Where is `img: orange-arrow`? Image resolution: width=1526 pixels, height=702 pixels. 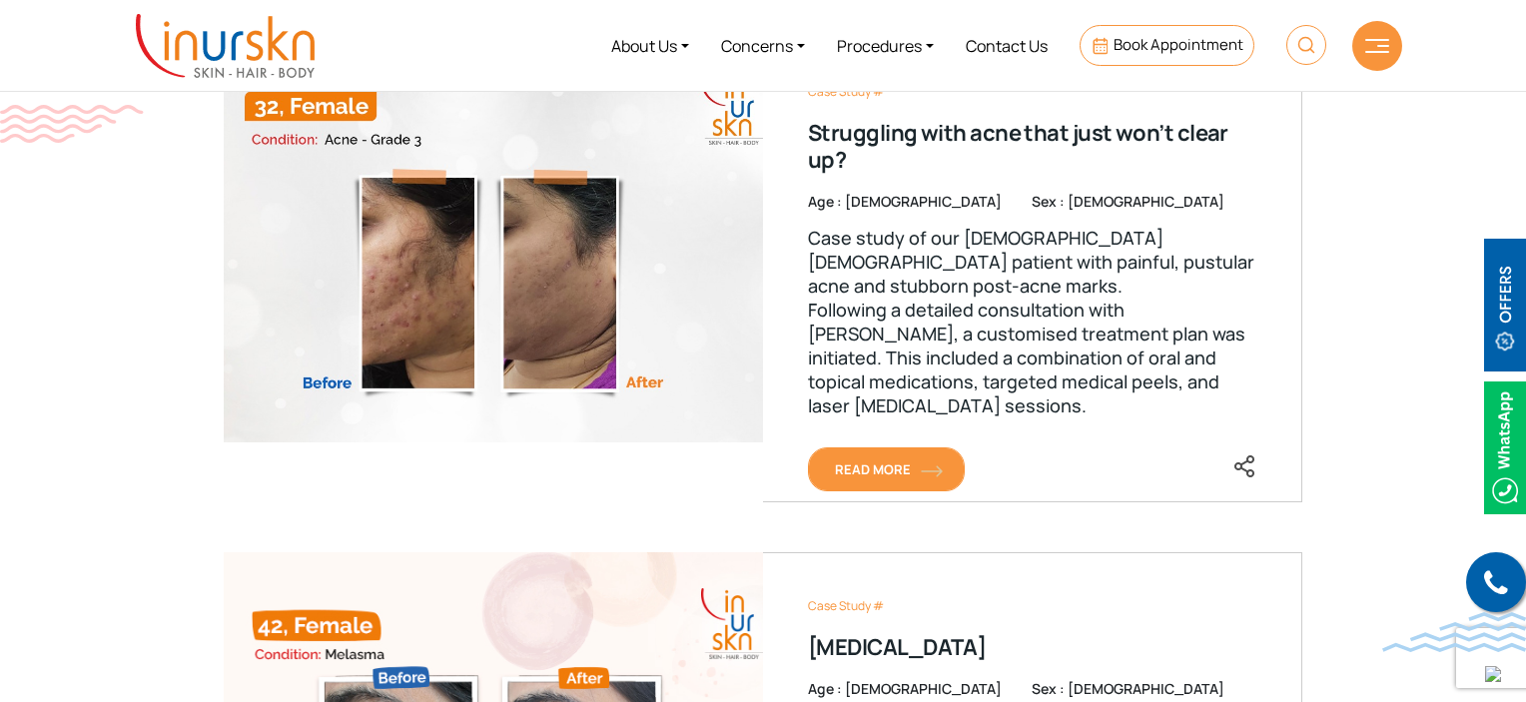 img: orange-arrow is located at coordinates (931, 471).